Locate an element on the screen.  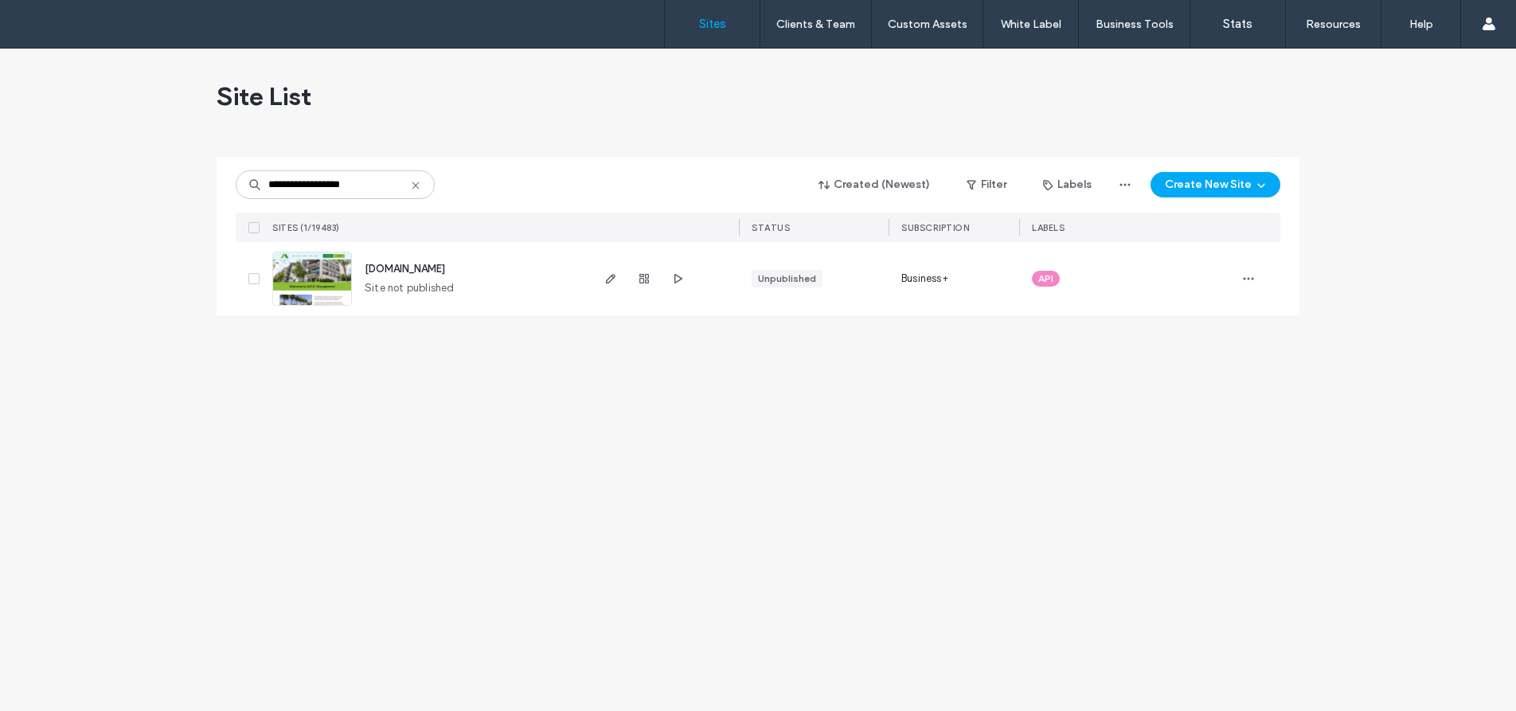
span: SITES (1/19483) is located at coordinates (306, 228).